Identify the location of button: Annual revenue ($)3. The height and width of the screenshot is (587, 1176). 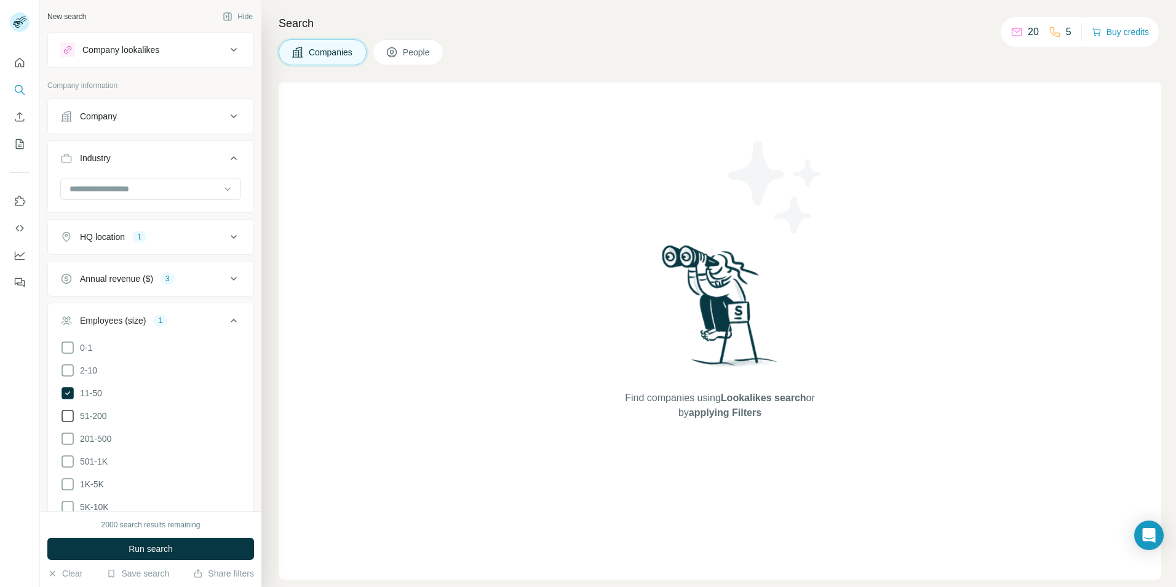
(151, 279).